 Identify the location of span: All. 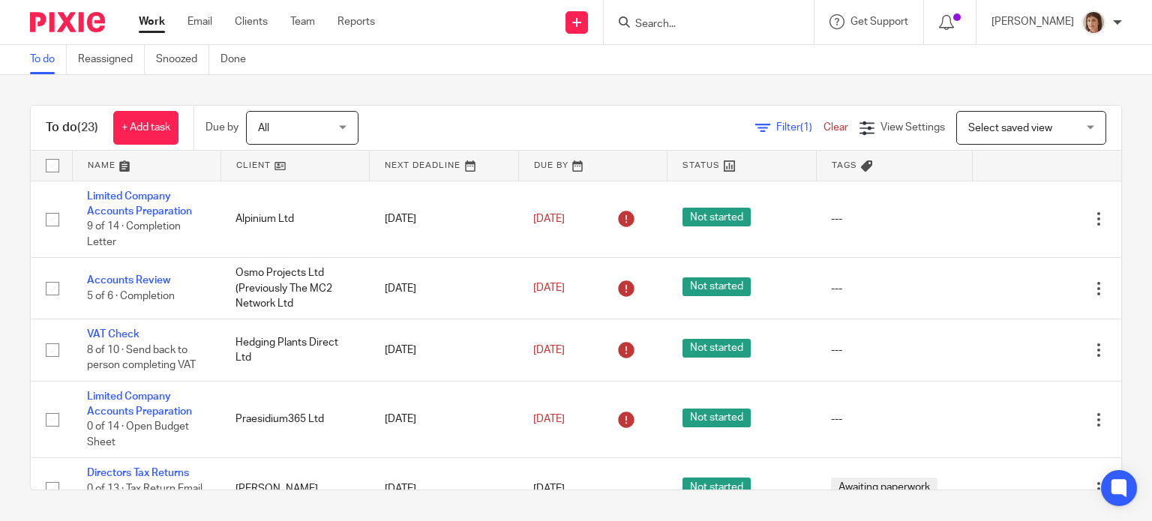
(263, 128).